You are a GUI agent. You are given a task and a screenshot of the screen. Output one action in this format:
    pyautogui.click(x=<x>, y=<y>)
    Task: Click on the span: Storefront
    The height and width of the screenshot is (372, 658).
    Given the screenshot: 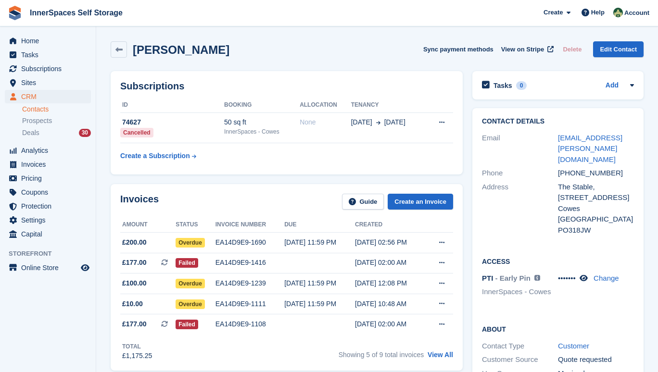 What is the action you would take?
    pyautogui.click(x=52, y=254)
    